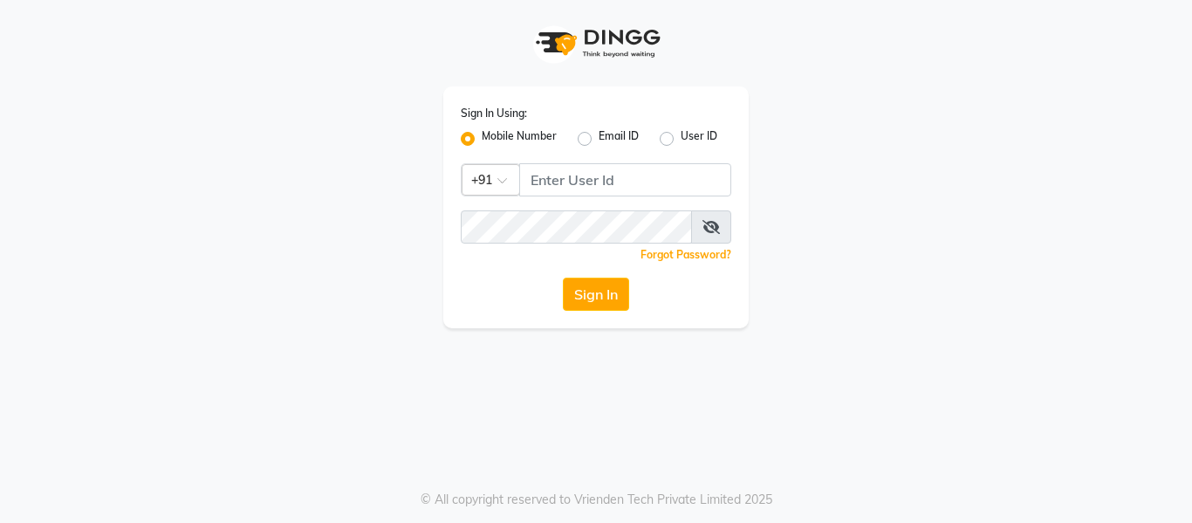 This screenshot has width=1192, height=523. I want to click on img: logo1.svg, so click(596, 43).